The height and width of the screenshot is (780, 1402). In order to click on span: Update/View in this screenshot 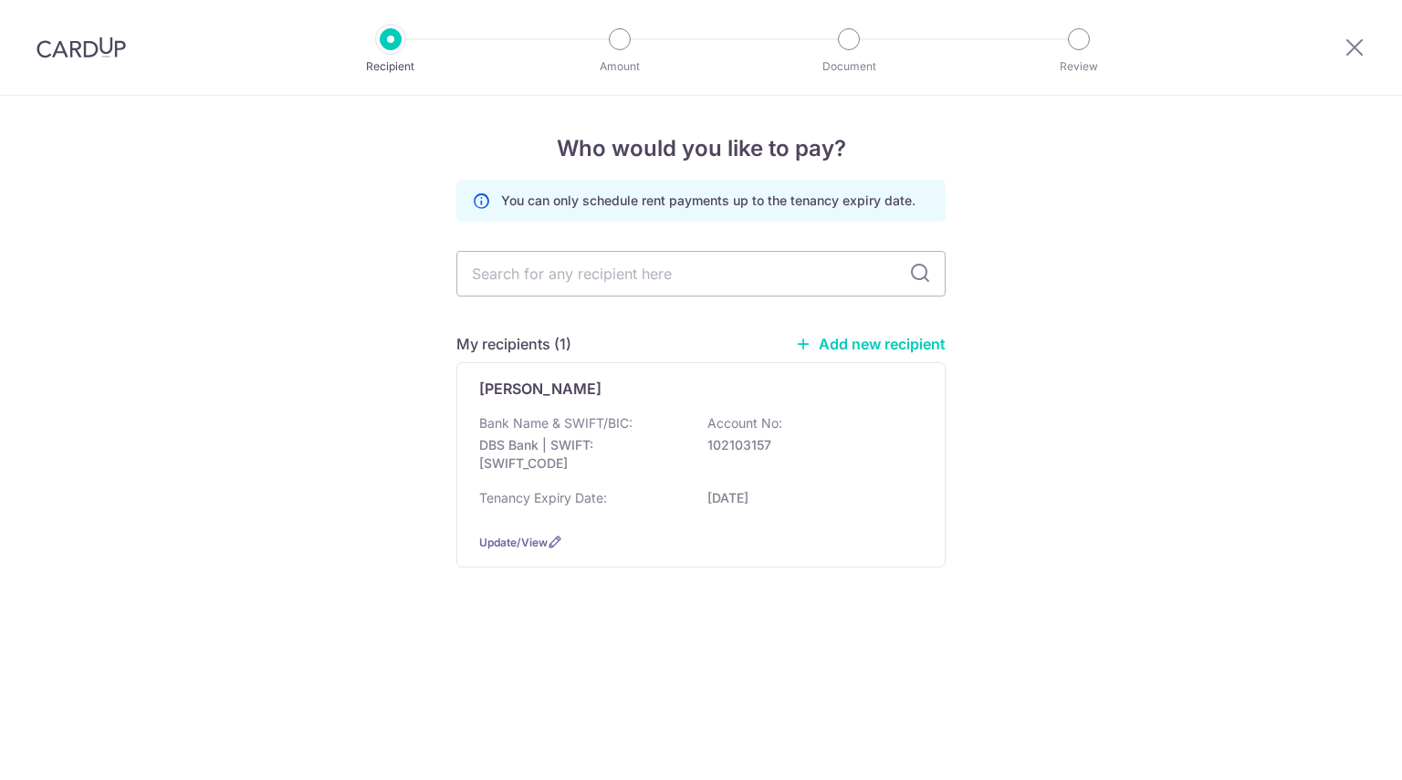, I will do `click(513, 542)`.